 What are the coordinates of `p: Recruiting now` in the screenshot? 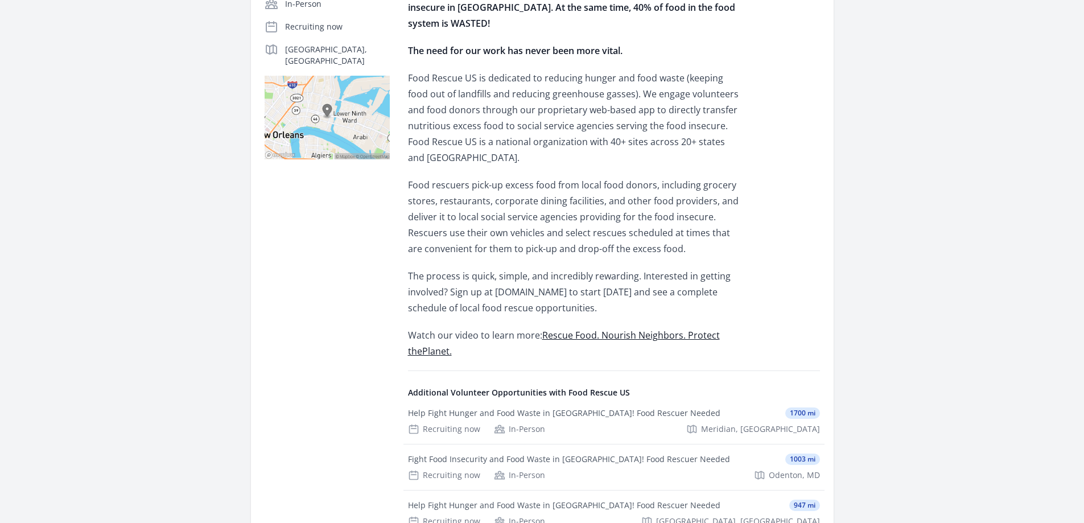 It's located at (338, 27).